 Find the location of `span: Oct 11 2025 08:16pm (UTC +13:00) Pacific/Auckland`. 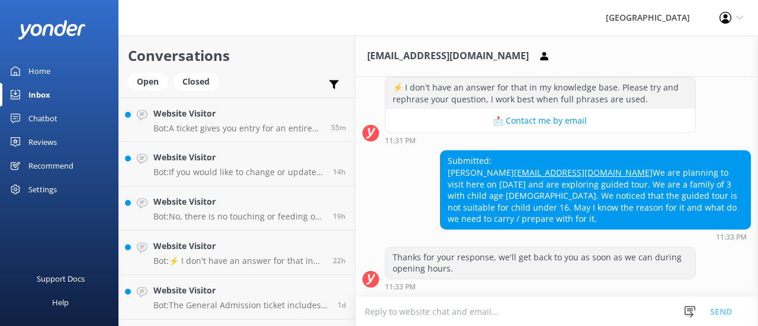

span: Oct 11 2025 08:16pm (UTC +13:00) Pacific/Auckland is located at coordinates (342, 305).